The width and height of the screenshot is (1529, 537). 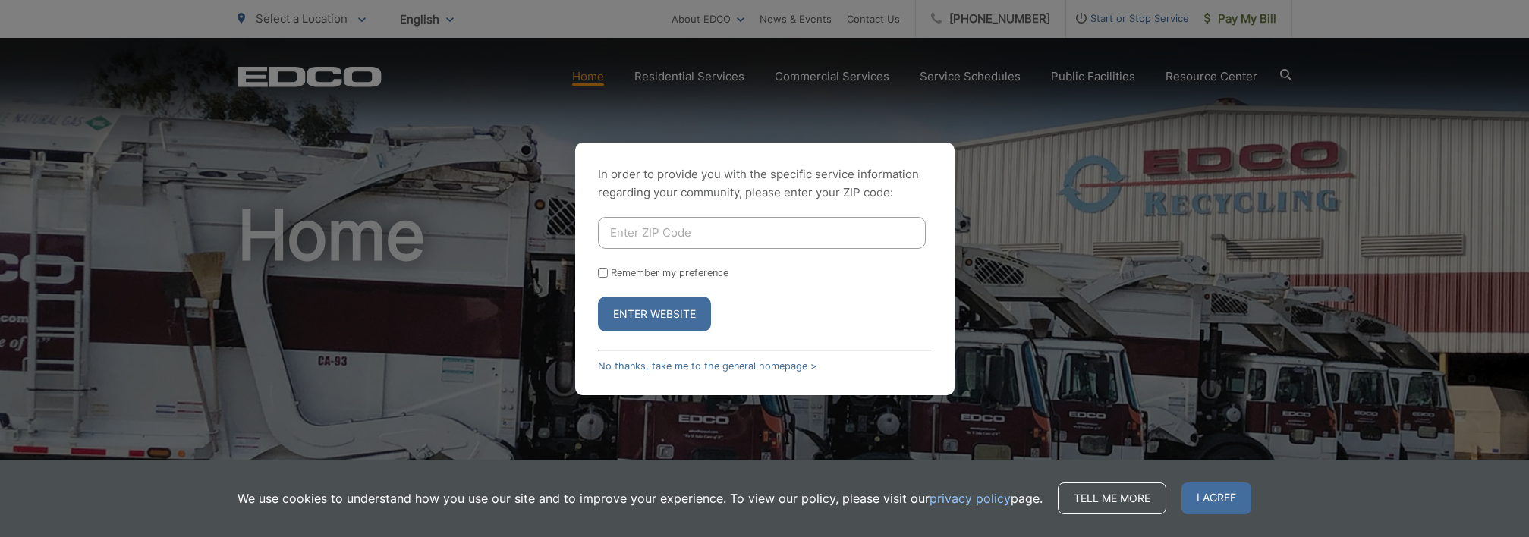 What do you see at coordinates (654, 314) in the screenshot?
I see `button: Enter Website` at bounding box center [654, 314].